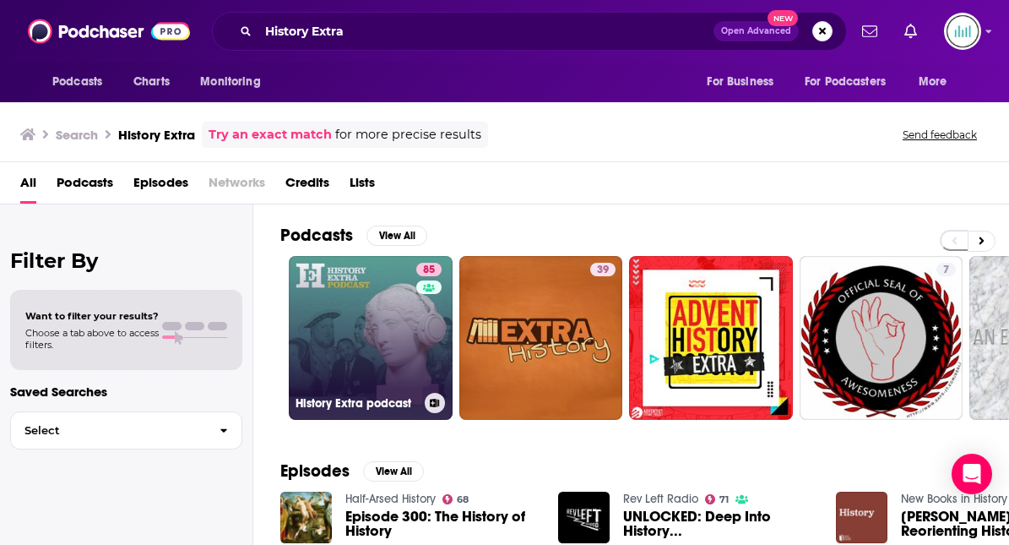 This screenshot has height=545, width=1009. What do you see at coordinates (584, 517) in the screenshot?
I see `img: UNLOCKED: Deep Into History...` at bounding box center [584, 517].